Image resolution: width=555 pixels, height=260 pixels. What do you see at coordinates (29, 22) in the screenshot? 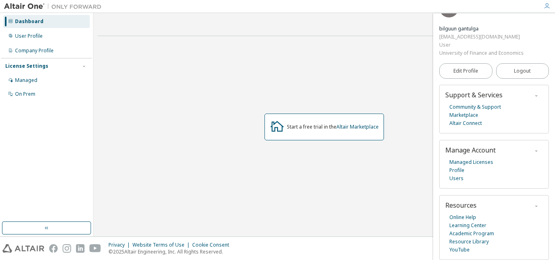
I see `div: Dashboard` at bounding box center [29, 22].